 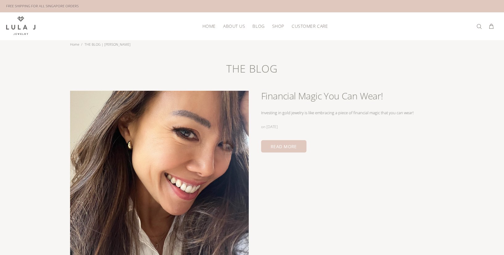 I want to click on a: Financial Magic You Can Wear!, so click(x=322, y=96).